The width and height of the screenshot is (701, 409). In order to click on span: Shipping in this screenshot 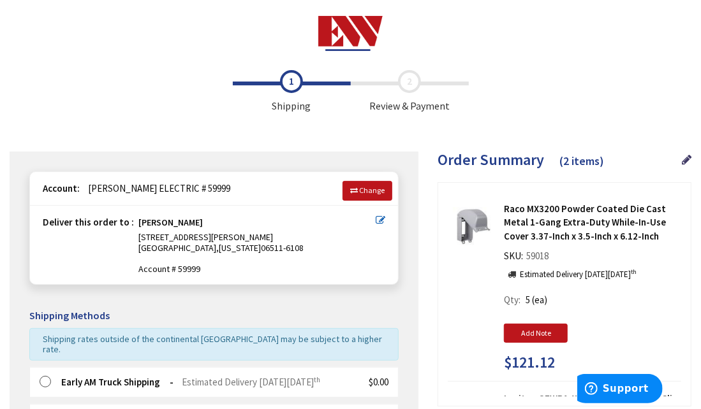, I will do `click(291, 92)`.